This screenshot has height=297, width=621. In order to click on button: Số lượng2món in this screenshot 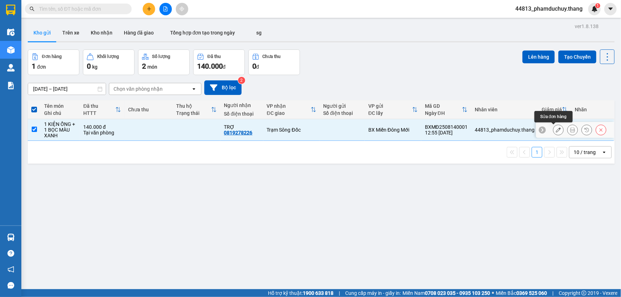, I will do `click(164, 62)`.